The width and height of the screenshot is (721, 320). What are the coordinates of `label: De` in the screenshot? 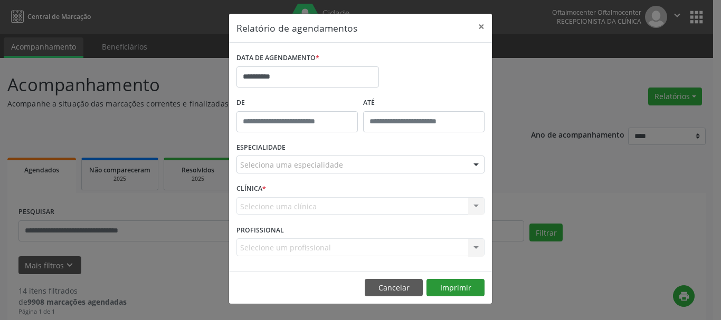 It's located at (297, 103).